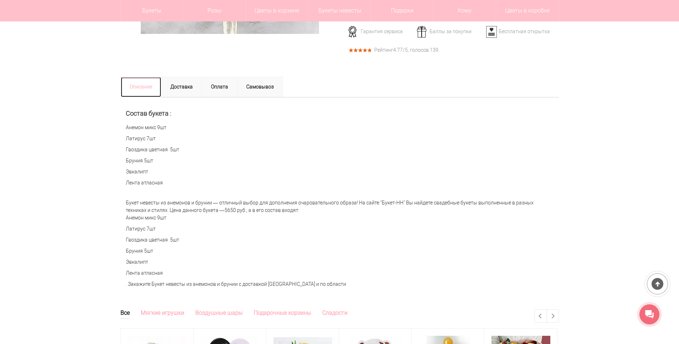 The image size is (679, 344). Describe the element at coordinates (407, 50) in the screenshot. I see `div: Рейтинг /5, голосов: .` at that location.